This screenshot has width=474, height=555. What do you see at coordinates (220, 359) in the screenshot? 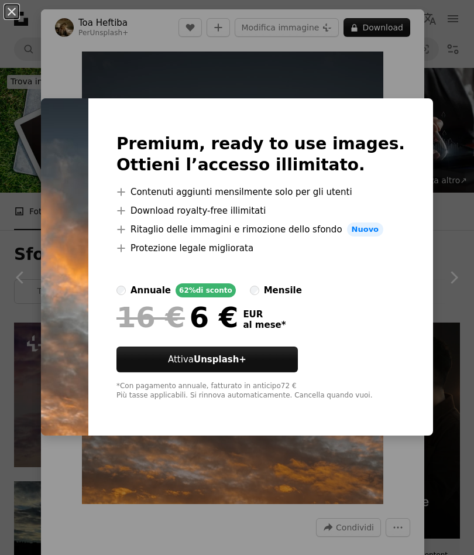
I see `strong: Unsplash+` at bounding box center [220, 359].